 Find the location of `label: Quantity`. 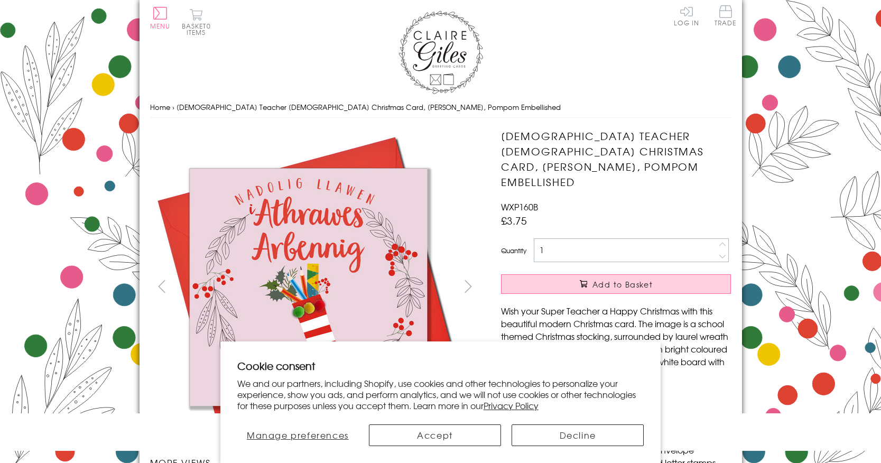

label: Quantity is located at coordinates (514, 250).